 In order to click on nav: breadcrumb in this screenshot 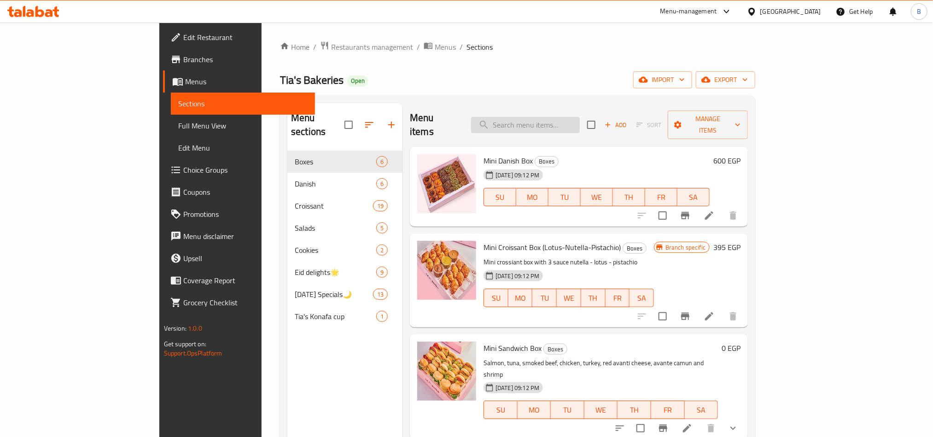, I will do `click(518, 47)`.